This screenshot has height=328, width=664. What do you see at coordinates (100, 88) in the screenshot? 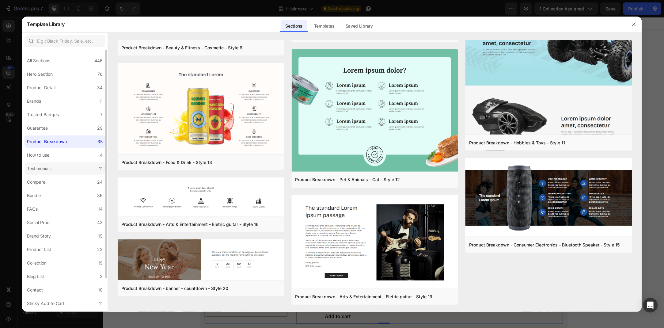
I see `div: 34` at bounding box center [100, 88].